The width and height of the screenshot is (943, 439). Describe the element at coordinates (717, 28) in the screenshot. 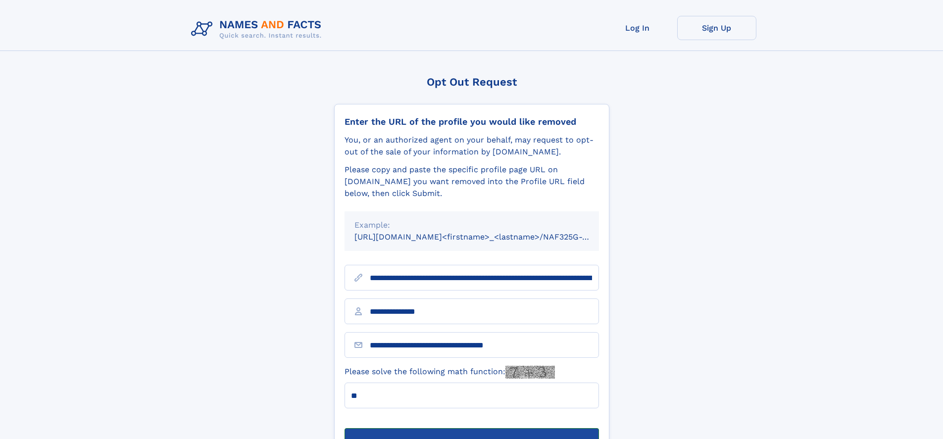

I see `a: Sign Up` at that location.